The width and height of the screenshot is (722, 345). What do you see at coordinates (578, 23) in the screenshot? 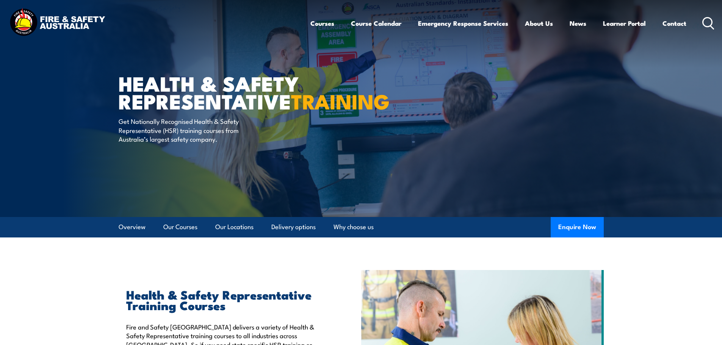
I see `a: News` at bounding box center [578, 23].